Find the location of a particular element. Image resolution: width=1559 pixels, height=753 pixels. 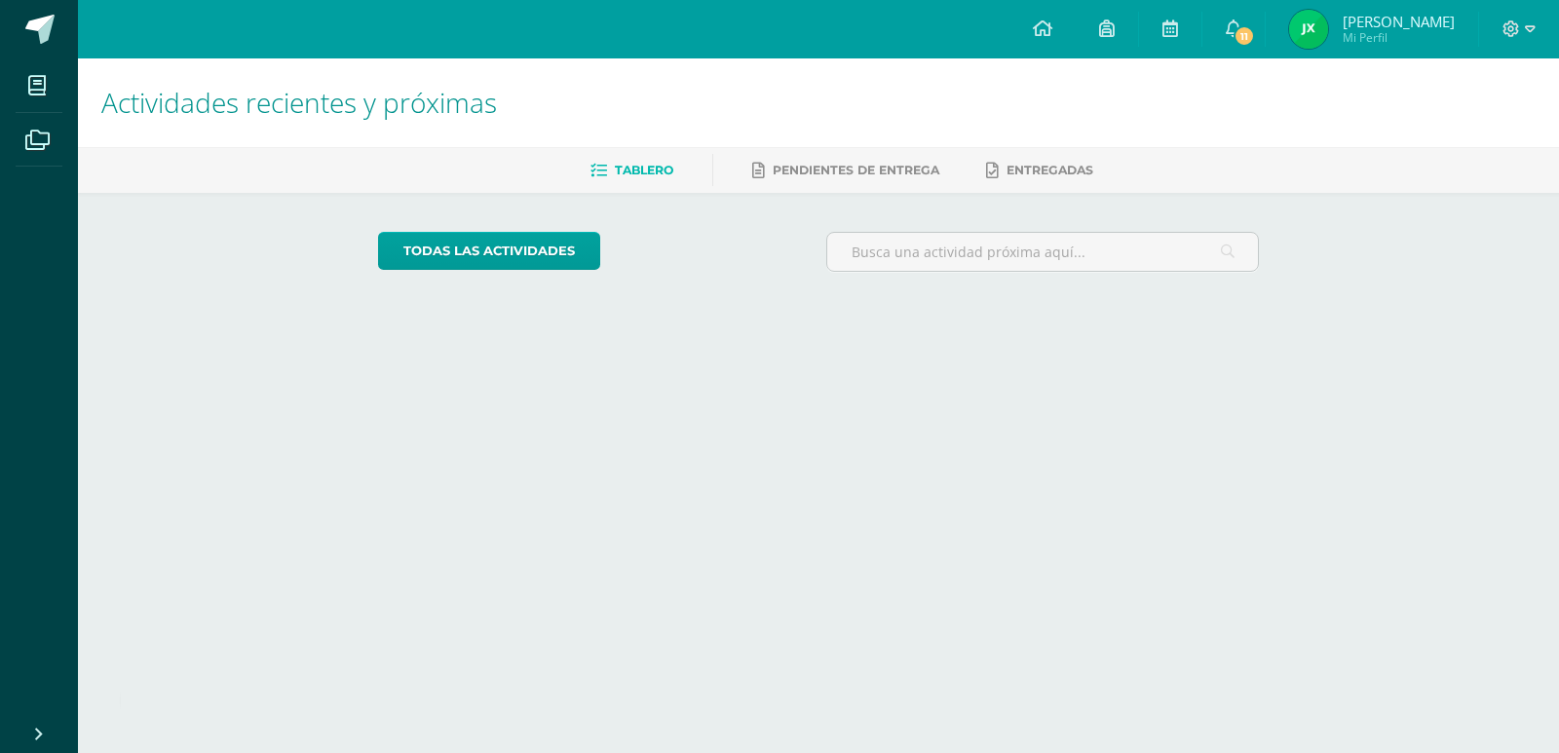

img: 3fd6906aaf58225d4df085d3a729ea31.png is located at coordinates (1309, 29).